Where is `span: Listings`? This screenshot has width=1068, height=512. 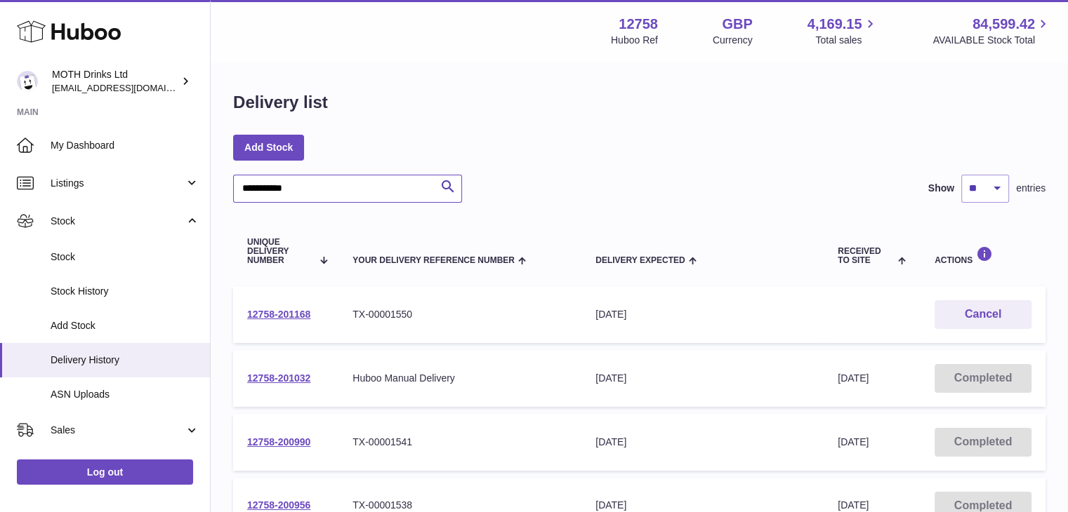
span: Listings is located at coordinates (117, 183).